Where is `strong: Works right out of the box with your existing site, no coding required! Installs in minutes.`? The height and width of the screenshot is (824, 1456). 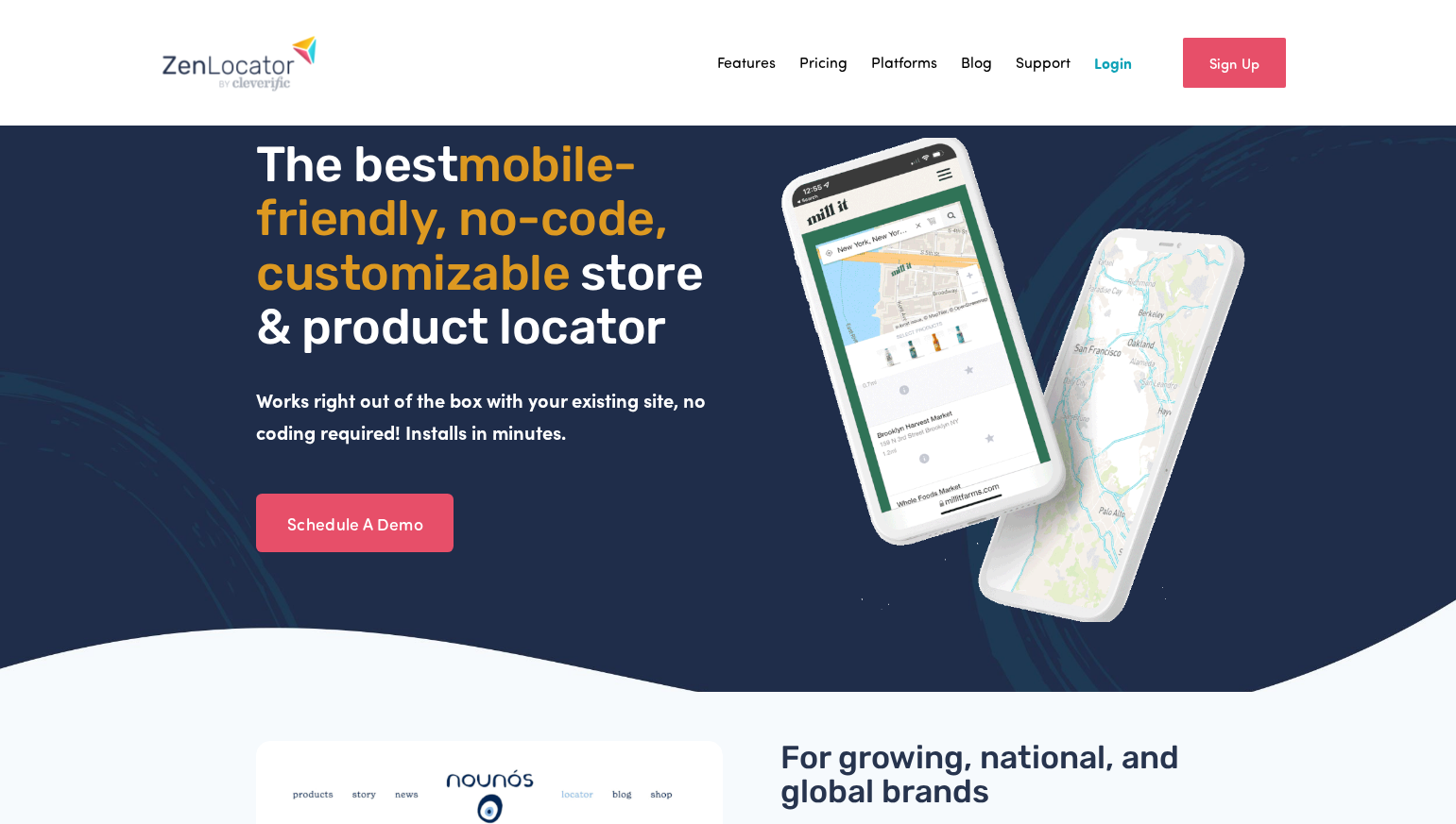
strong: Works right out of the box with your existing site, no coding required! Installs in minutes. is located at coordinates (483, 416).